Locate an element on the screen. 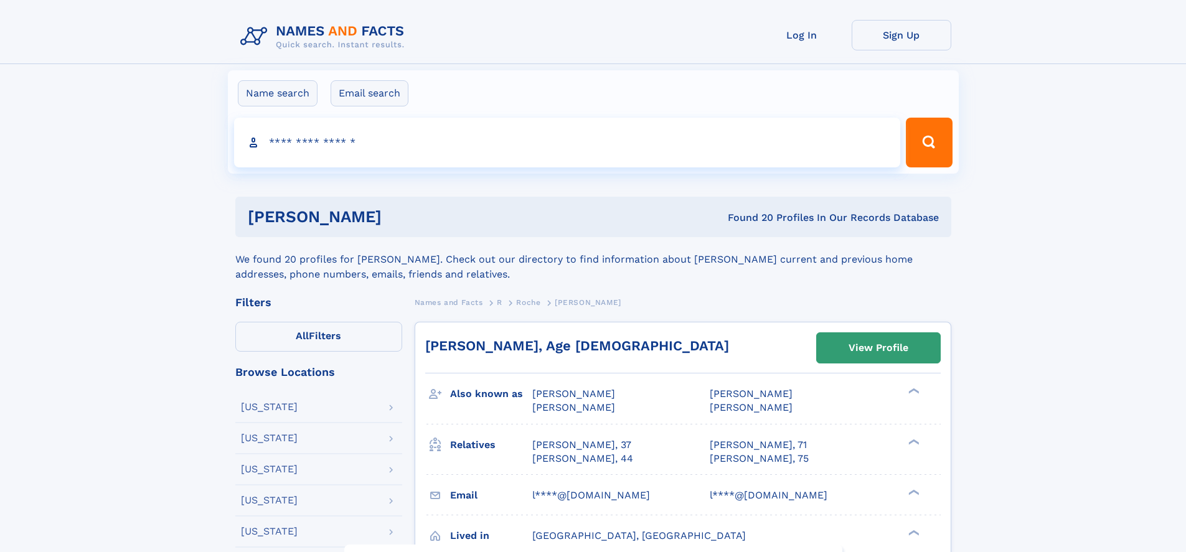 Image resolution: width=1186 pixels, height=552 pixels. h3: Also known as is located at coordinates (491, 394).